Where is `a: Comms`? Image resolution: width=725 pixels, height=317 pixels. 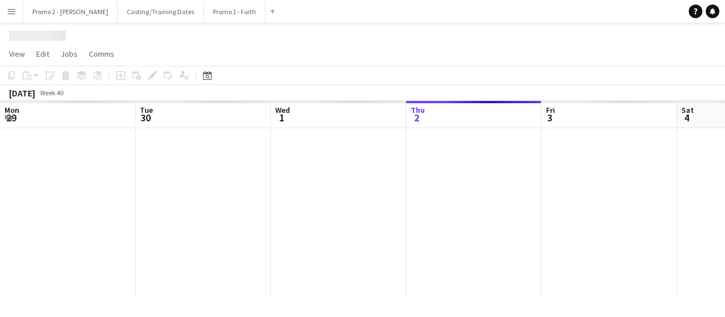 a: Comms is located at coordinates (101, 54).